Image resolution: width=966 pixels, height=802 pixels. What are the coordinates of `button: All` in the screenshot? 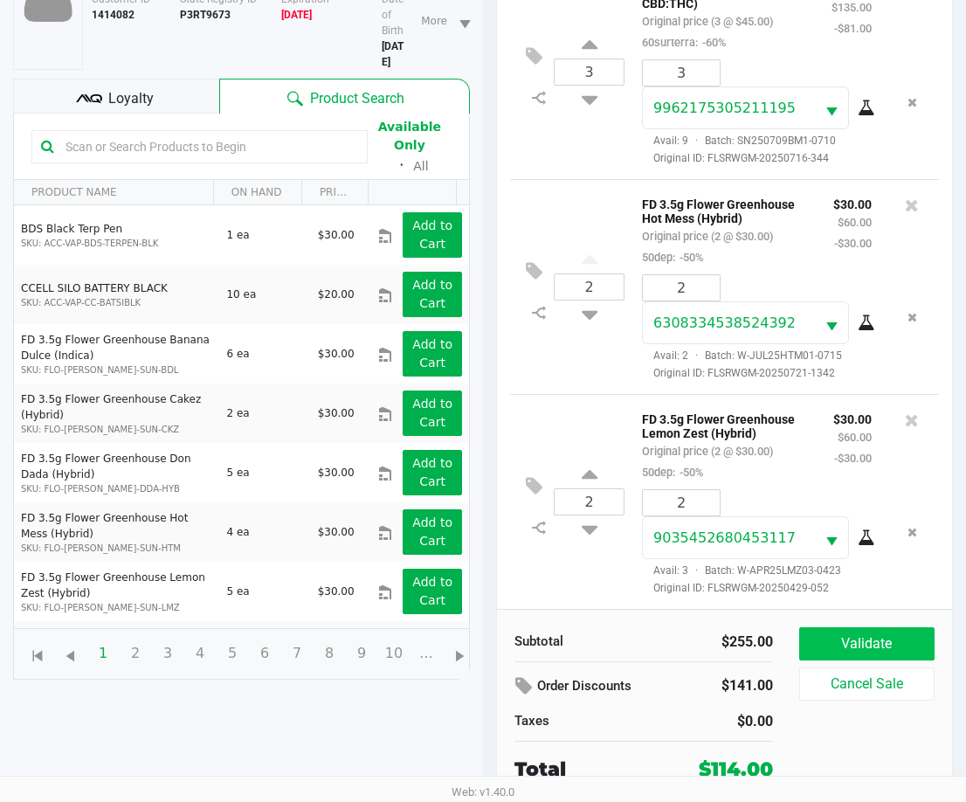 It's located at (420, 166).